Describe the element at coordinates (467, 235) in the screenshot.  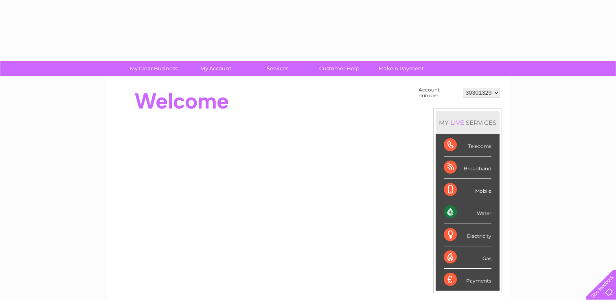
I see `div: Electricity` at that location.